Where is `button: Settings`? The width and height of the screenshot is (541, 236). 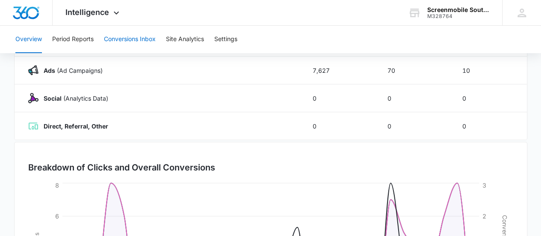
button: Settings is located at coordinates (226, 39).